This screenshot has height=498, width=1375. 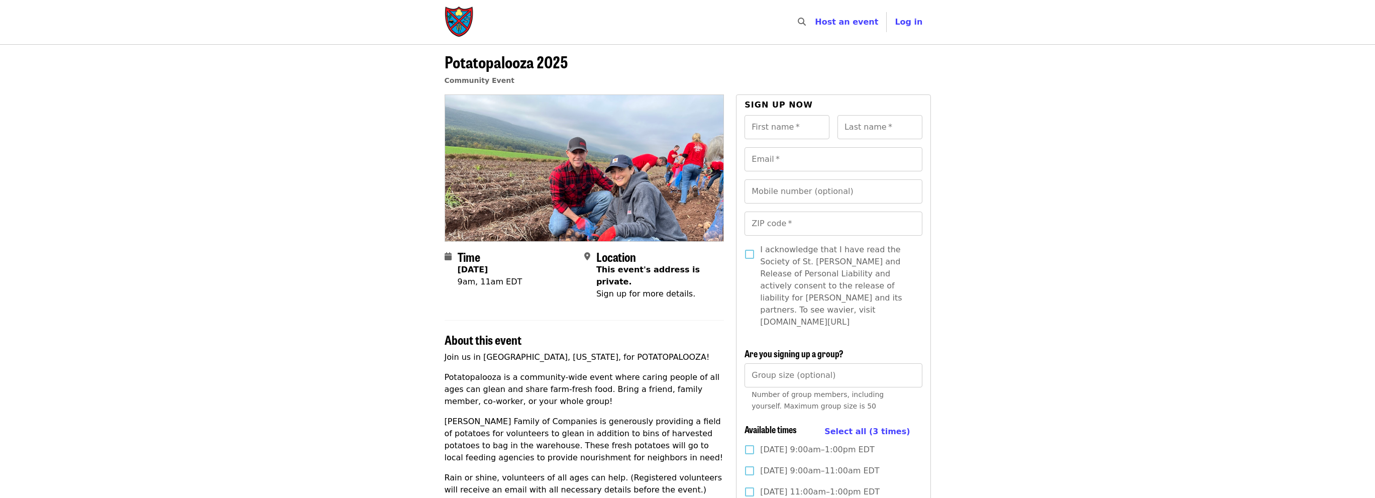 What do you see at coordinates (880, 127) in the screenshot?
I see `input: Last name` at bounding box center [880, 127].